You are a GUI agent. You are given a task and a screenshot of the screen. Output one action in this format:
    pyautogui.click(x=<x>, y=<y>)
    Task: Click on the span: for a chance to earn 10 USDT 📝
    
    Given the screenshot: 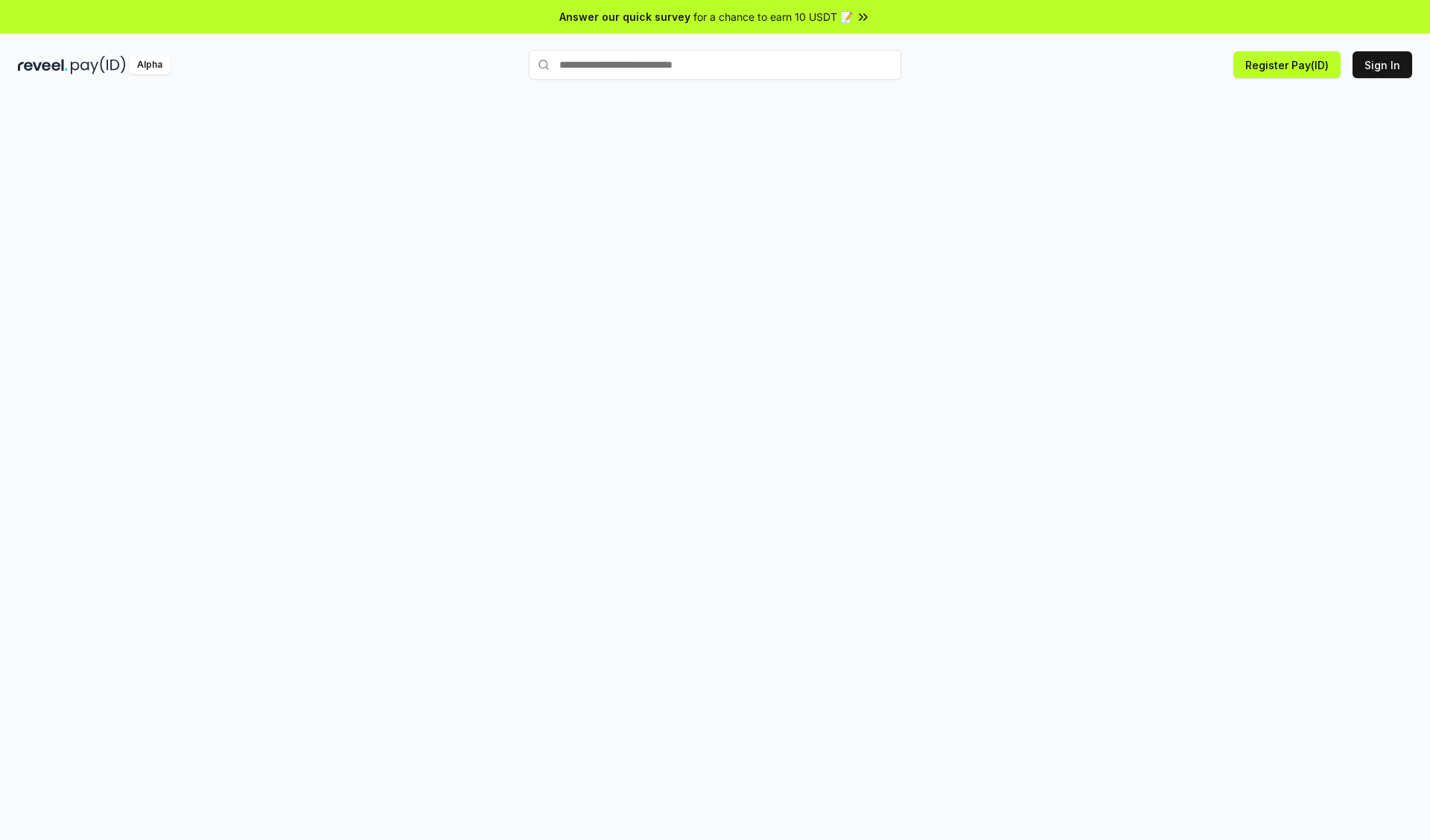 What is the action you would take?
    pyautogui.click(x=773, y=17)
    